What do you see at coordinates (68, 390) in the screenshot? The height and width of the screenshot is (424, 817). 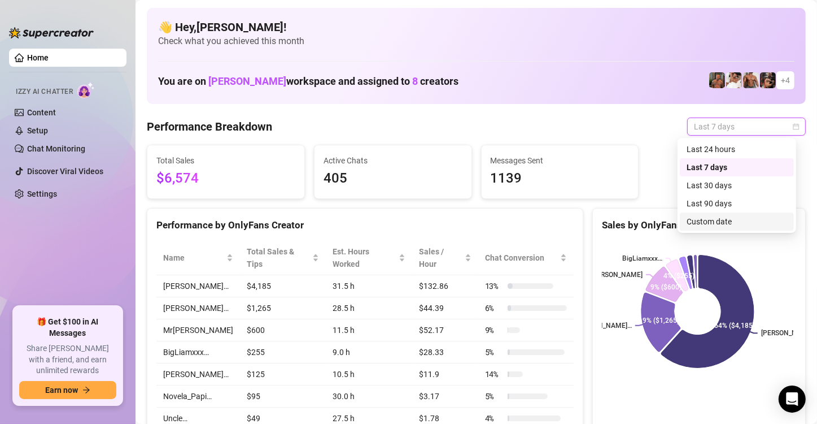 I see `button: Earn nowarrow-right` at bounding box center [68, 390].